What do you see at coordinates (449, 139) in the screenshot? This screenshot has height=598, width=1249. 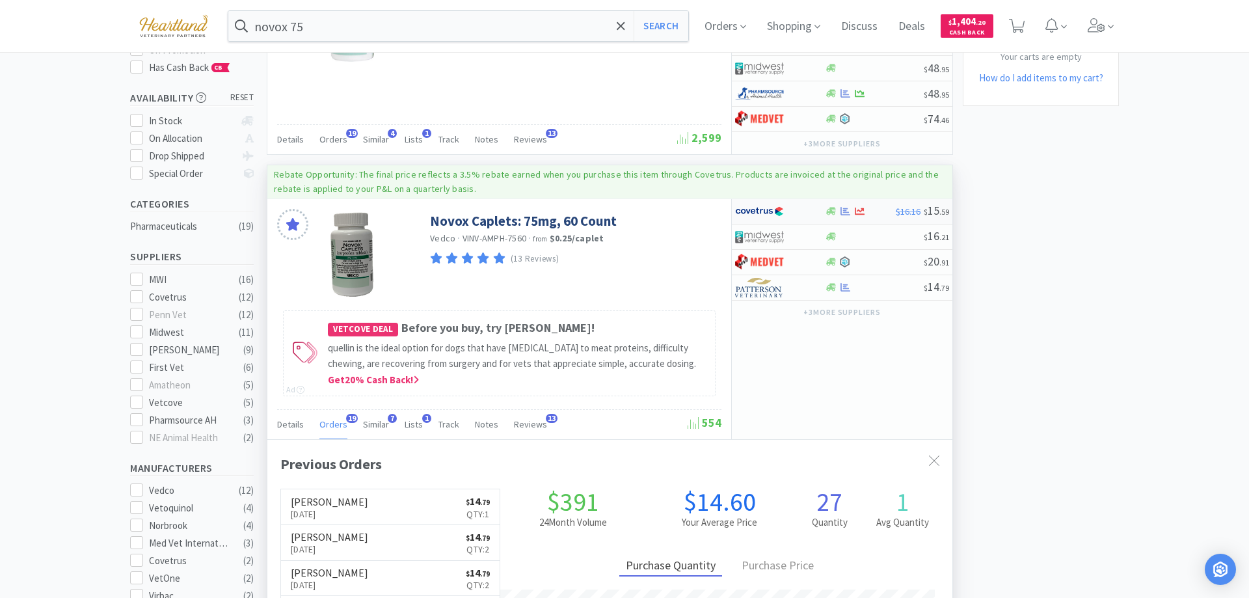 I see `span: Track` at bounding box center [449, 139].